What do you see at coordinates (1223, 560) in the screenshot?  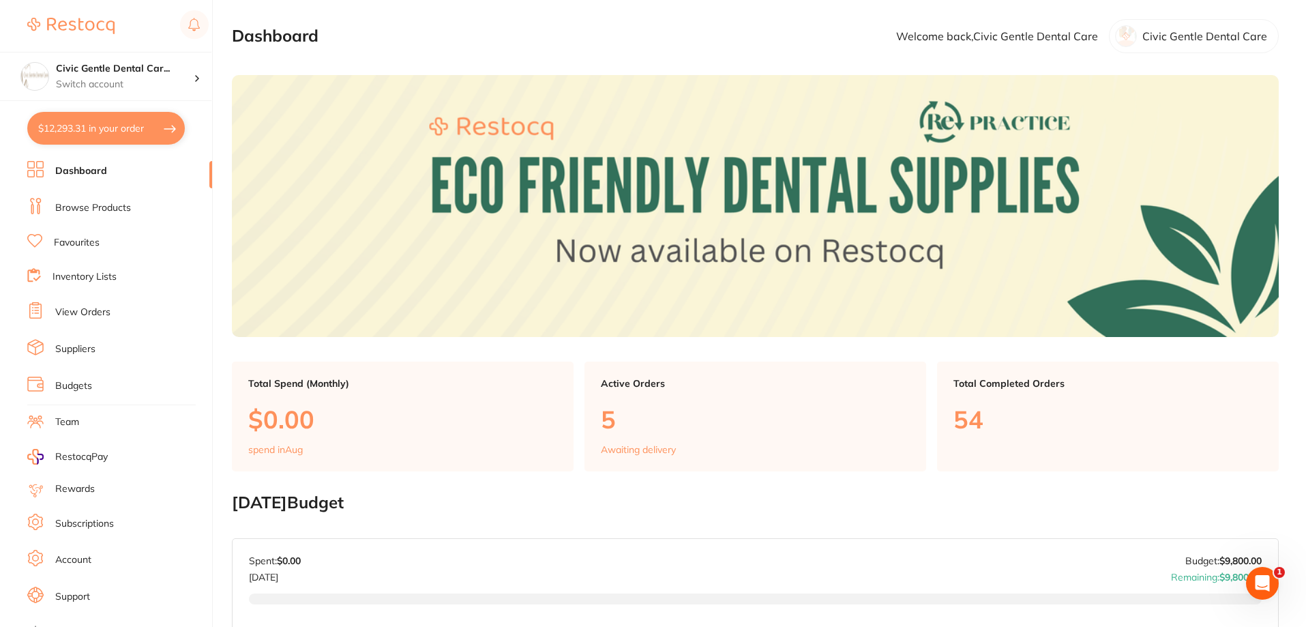 I see `p: Budget:` at bounding box center [1223, 560].